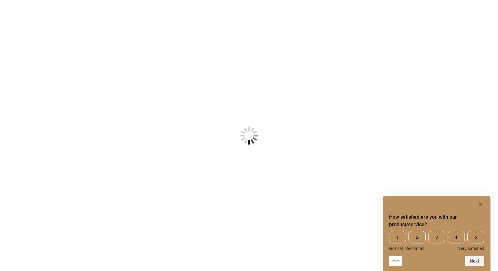  What do you see at coordinates (249, 135) in the screenshot?
I see `img: Loading` at bounding box center [249, 135].